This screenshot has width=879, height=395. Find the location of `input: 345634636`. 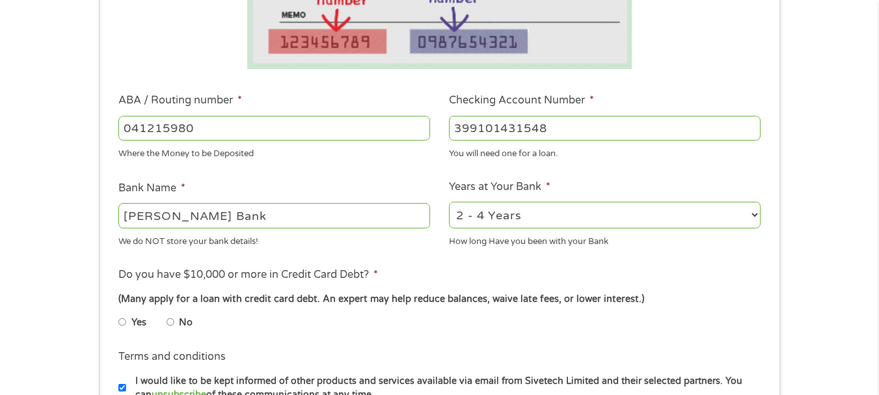

input: 345634636 is located at coordinates (605, 128).